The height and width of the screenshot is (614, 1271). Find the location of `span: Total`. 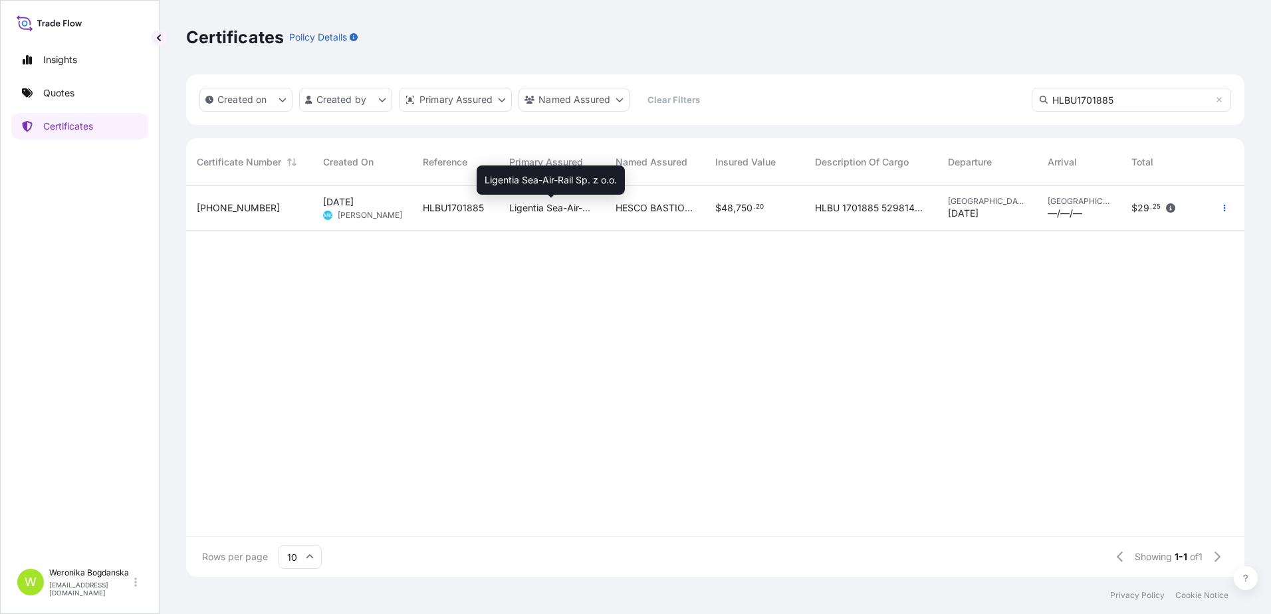

span: Total is located at coordinates (1142, 162).